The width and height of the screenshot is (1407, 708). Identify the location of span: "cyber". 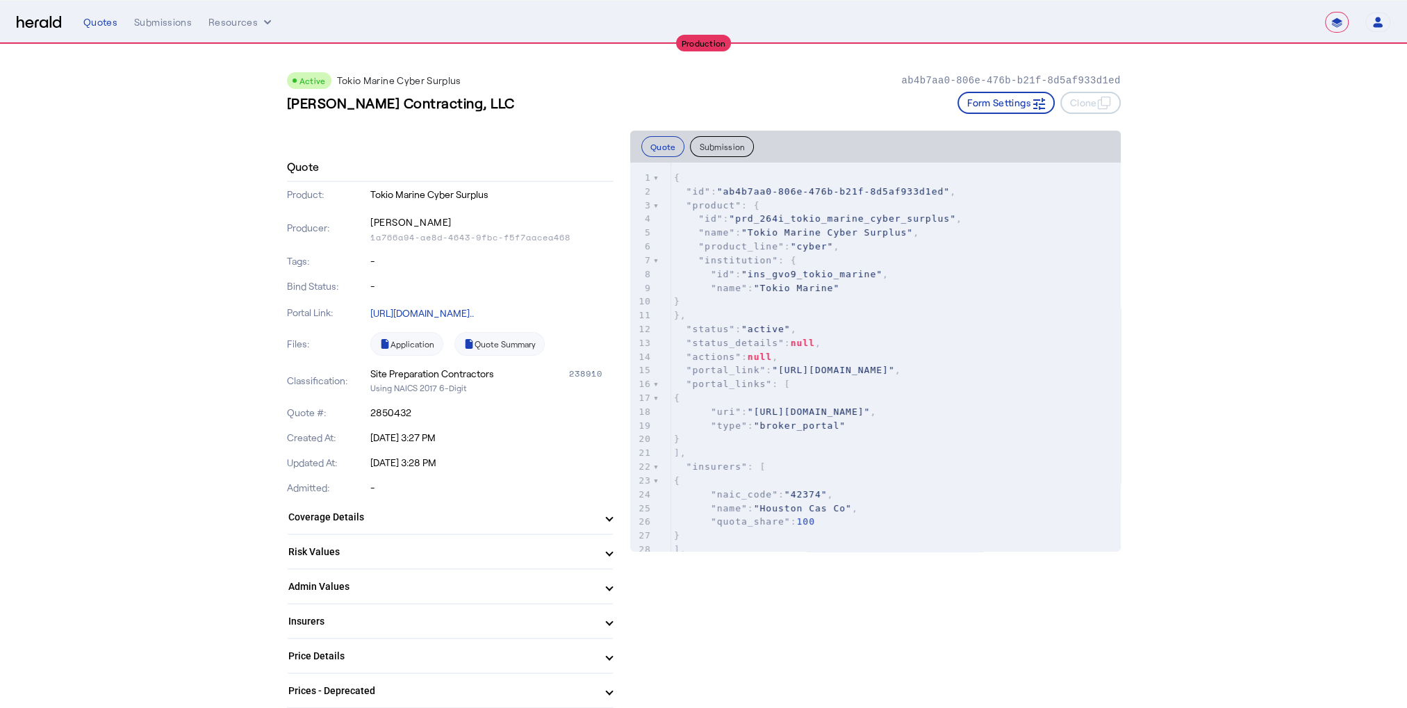
(812, 246).